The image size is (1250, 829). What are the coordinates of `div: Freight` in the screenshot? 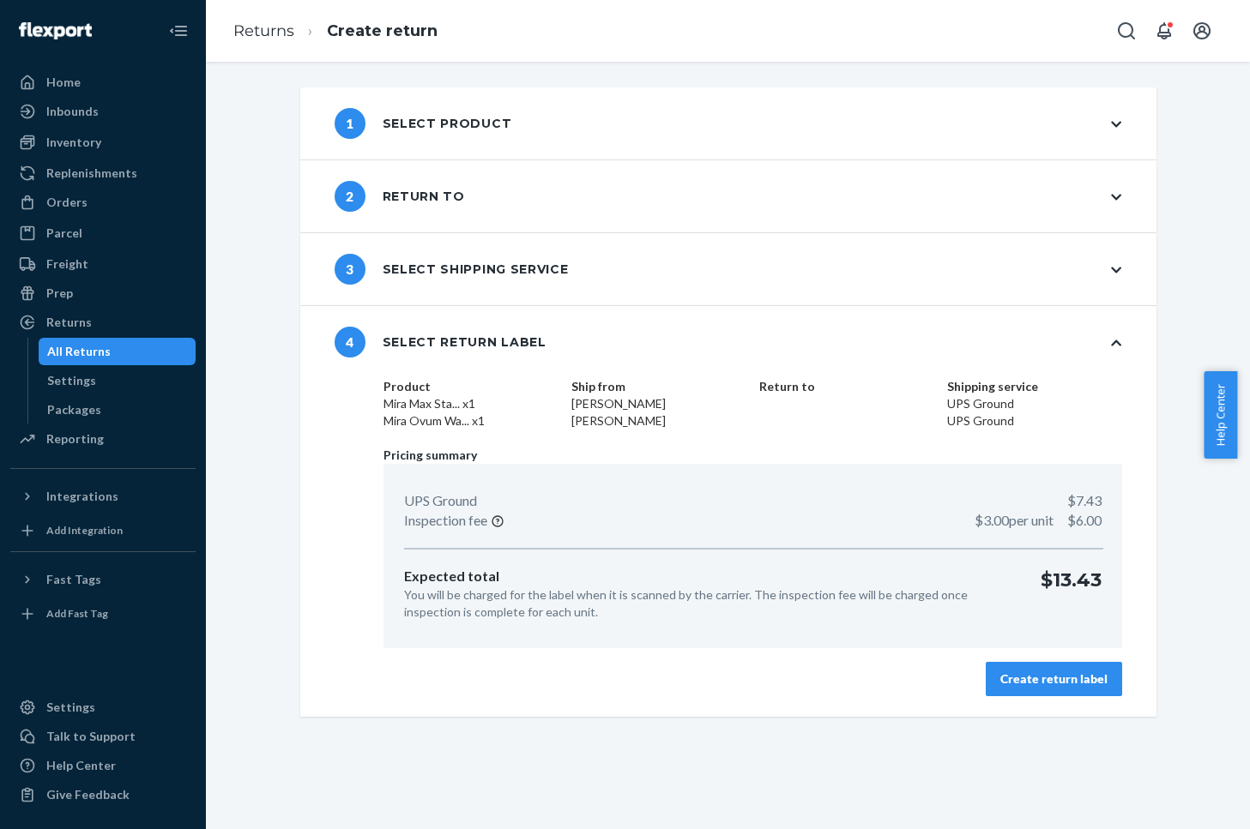 It's located at (67, 264).